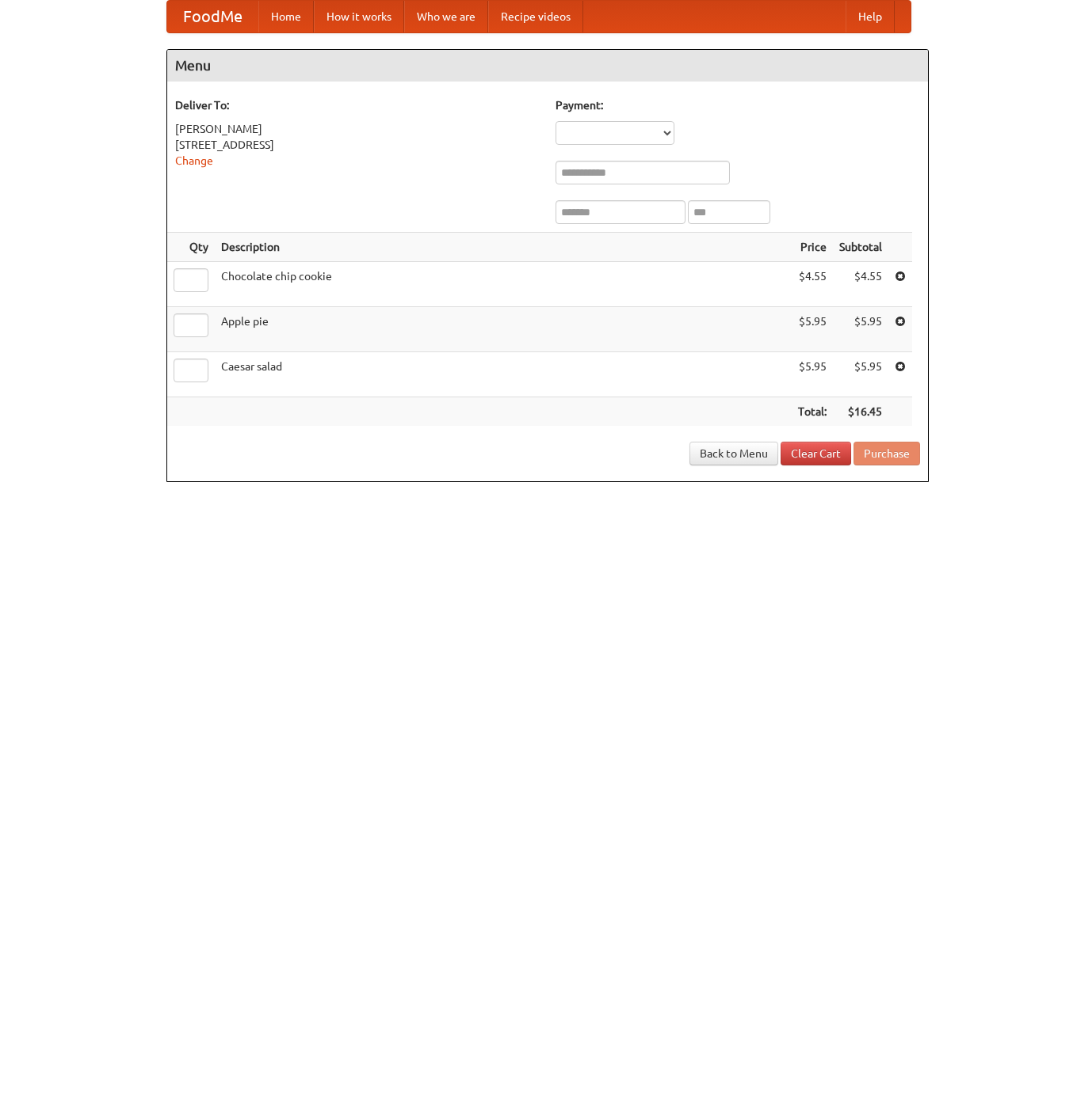 The height and width of the screenshot is (1120, 1077). Describe the element at coordinates (503, 284) in the screenshot. I see `td: Chocolate chip cookie` at that location.